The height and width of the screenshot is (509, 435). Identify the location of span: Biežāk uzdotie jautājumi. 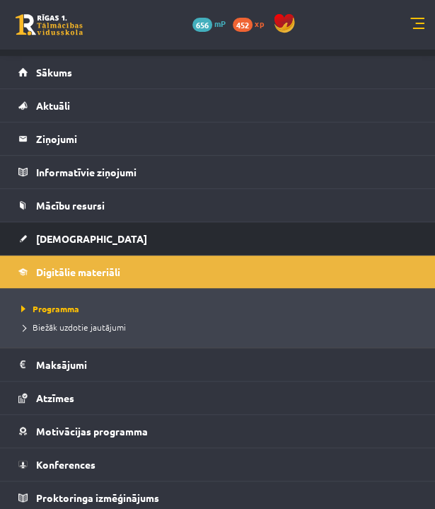
(71, 327).